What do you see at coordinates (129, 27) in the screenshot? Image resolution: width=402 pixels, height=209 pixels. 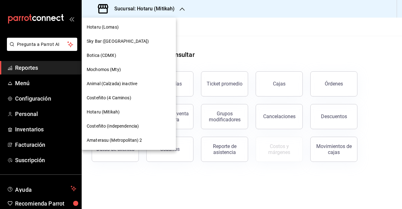 I see `div: Hotaru (Lomas)` at bounding box center [129, 27].